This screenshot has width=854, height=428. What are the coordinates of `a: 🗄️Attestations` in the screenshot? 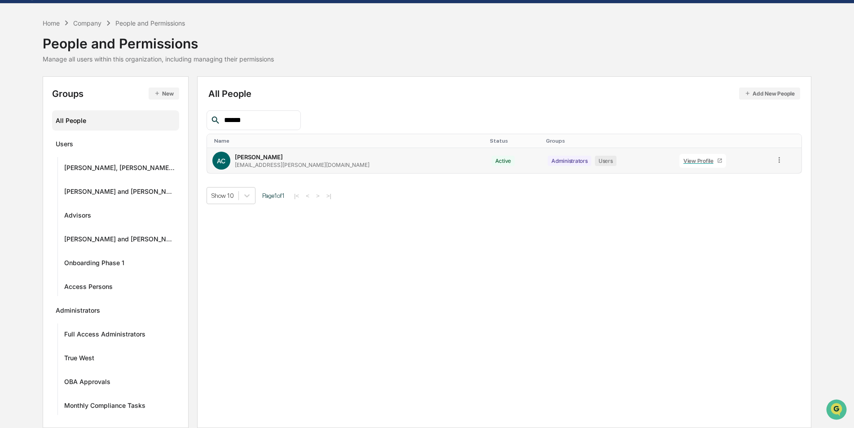 It's located at (88, 118).